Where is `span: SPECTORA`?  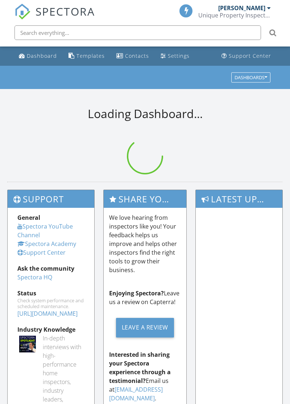
span: SPECTORA is located at coordinates (65, 11).